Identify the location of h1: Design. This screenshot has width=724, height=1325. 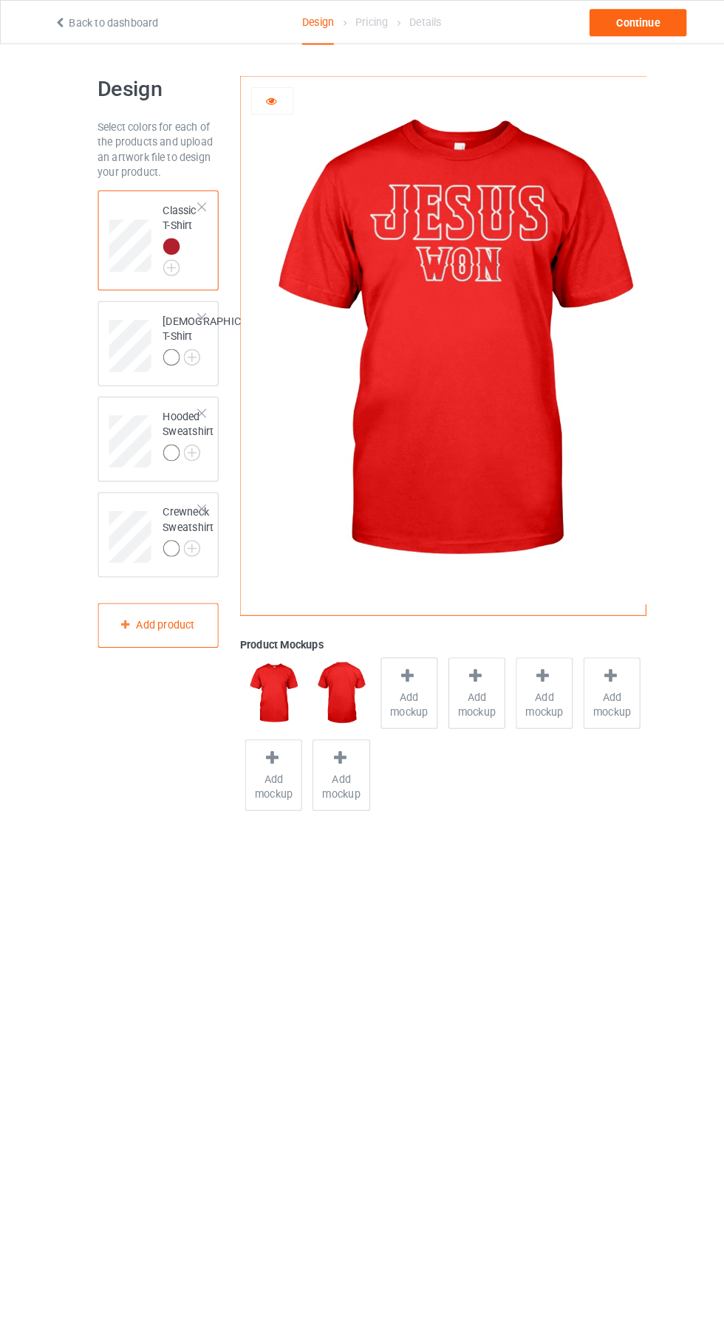
(154, 87).